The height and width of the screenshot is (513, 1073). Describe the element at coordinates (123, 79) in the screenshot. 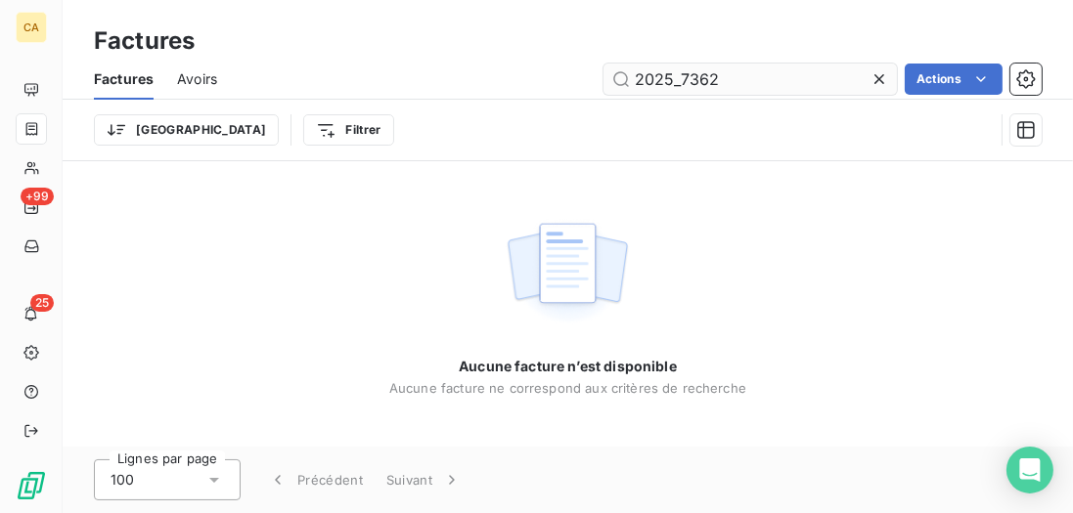

I see `span: Factures` at that location.